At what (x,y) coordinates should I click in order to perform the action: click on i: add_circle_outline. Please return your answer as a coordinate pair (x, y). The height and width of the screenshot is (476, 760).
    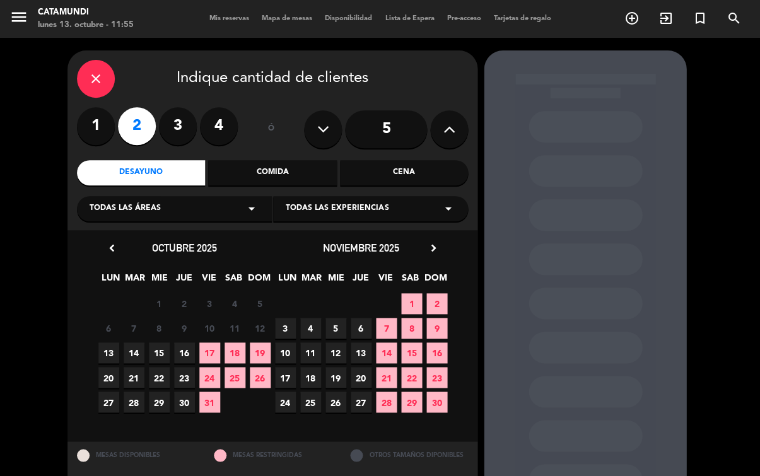
    Looking at the image, I should click on (631, 18).